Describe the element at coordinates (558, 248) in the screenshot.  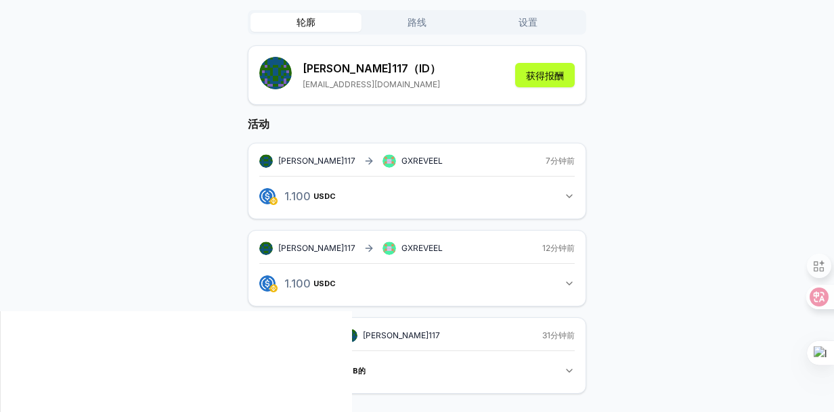
I see `span: 12分钟前` at that location.